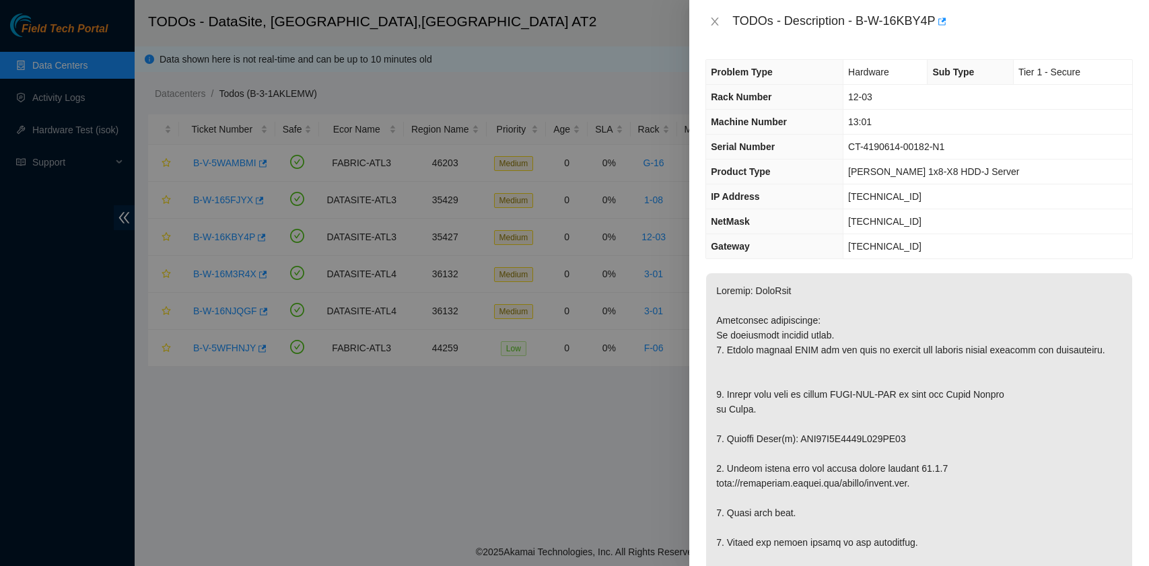 This screenshot has height=566, width=1149. I want to click on span: IP Address, so click(735, 197).